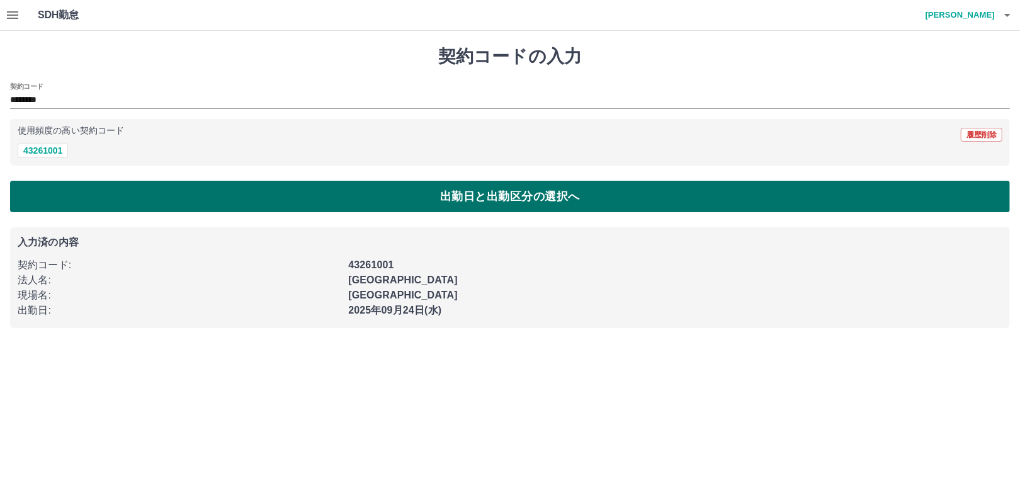 This screenshot has height=488, width=1020. What do you see at coordinates (26, 86) in the screenshot?
I see `h2: 契約コード` at bounding box center [26, 86].